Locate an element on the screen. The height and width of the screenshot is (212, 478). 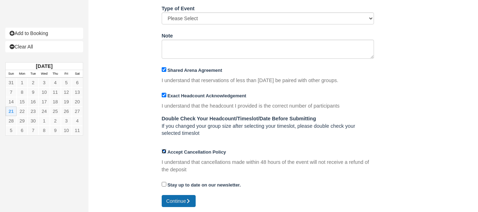
th: Fri is located at coordinates (66, 74).